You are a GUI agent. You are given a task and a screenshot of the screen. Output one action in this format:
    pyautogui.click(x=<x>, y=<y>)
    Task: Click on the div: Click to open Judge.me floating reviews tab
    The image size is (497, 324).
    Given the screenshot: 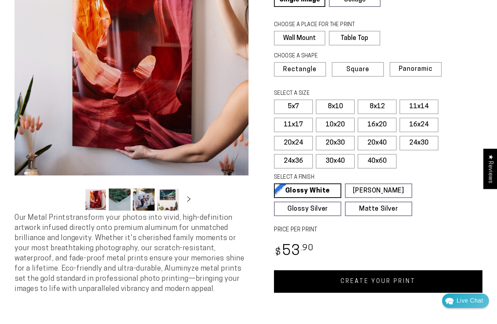 What is the action you would take?
    pyautogui.click(x=490, y=169)
    